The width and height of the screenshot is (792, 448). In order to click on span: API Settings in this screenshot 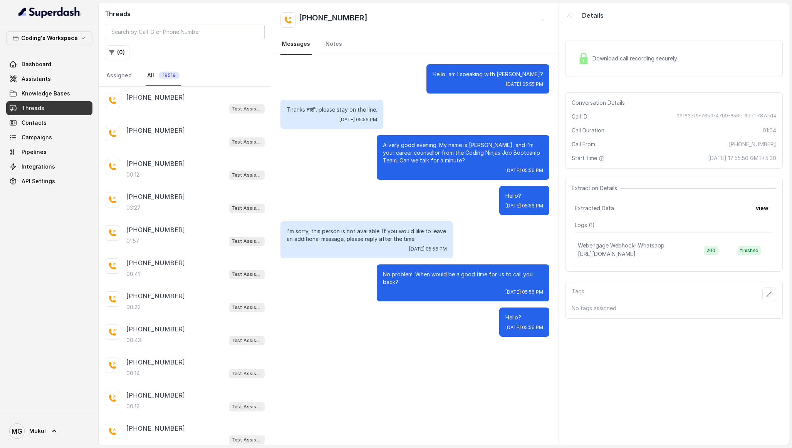, I will do `click(38, 181)`.